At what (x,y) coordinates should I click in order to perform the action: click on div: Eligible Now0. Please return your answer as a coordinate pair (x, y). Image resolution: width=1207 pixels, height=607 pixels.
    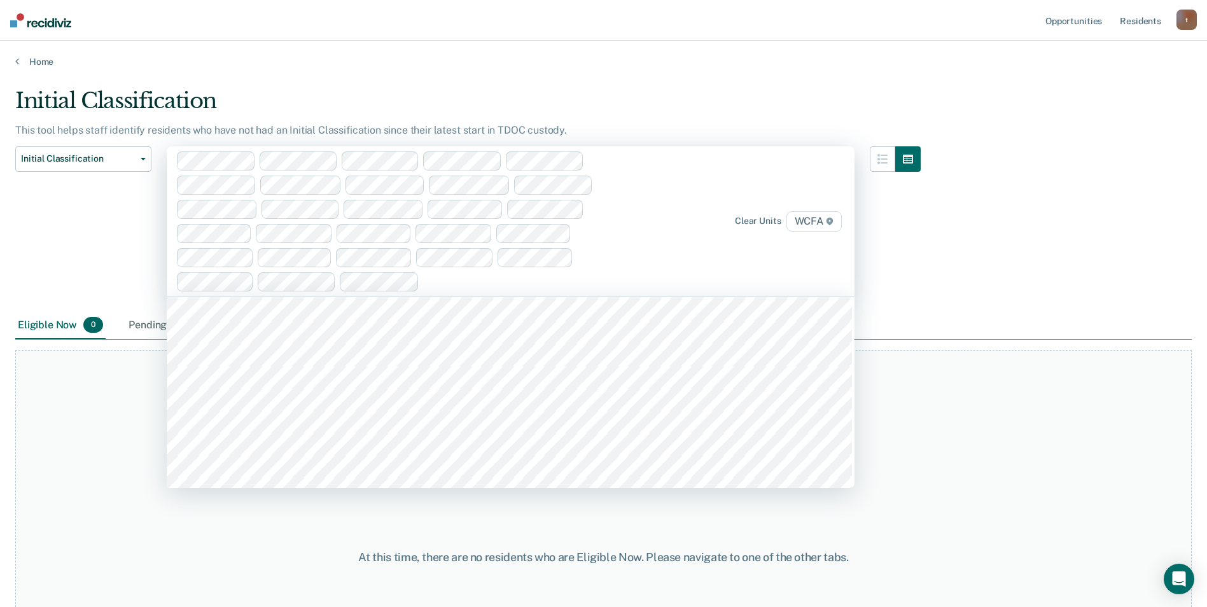
    Looking at the image, I should click on (60, 326).